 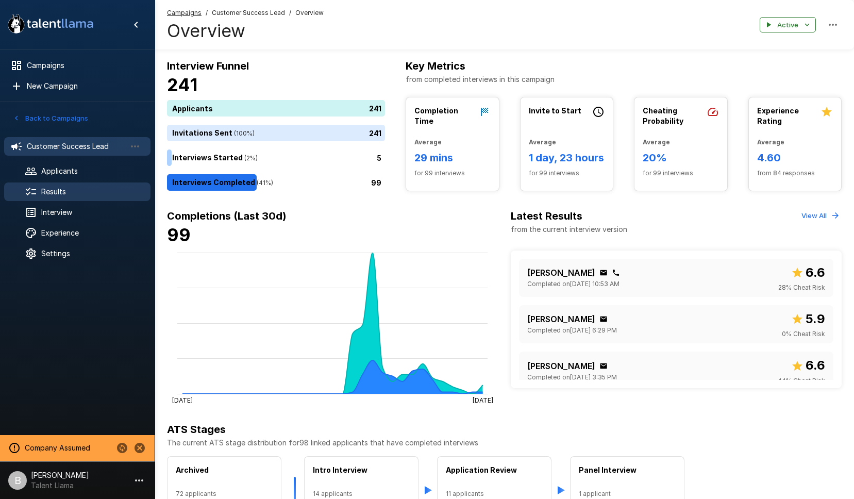 What do you see at coordinates (569, 229) in the screenshot?
I see `p: from the current interview version` at bounding box center [569, 229].